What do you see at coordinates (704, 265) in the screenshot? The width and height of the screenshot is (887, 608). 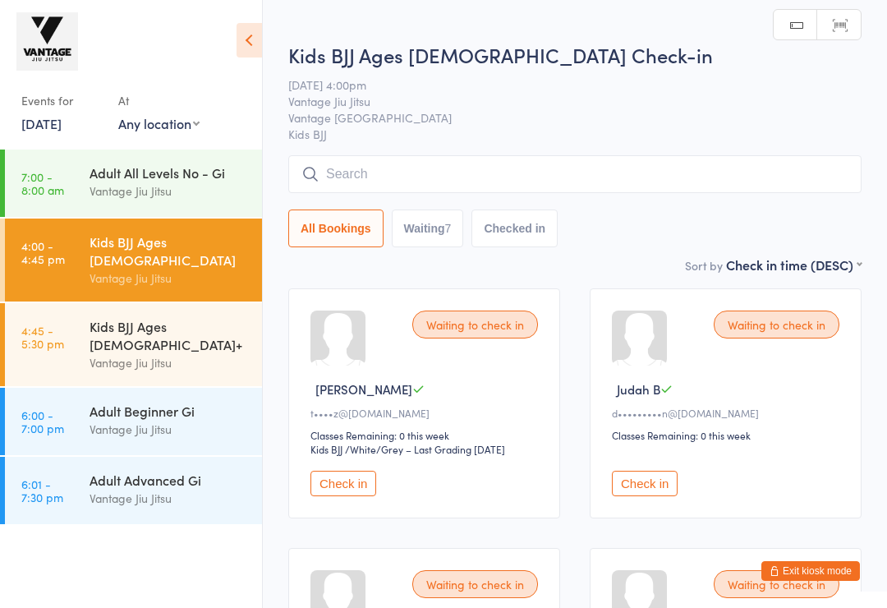 I see `label: Sort by` at bounding box center [704, 265].